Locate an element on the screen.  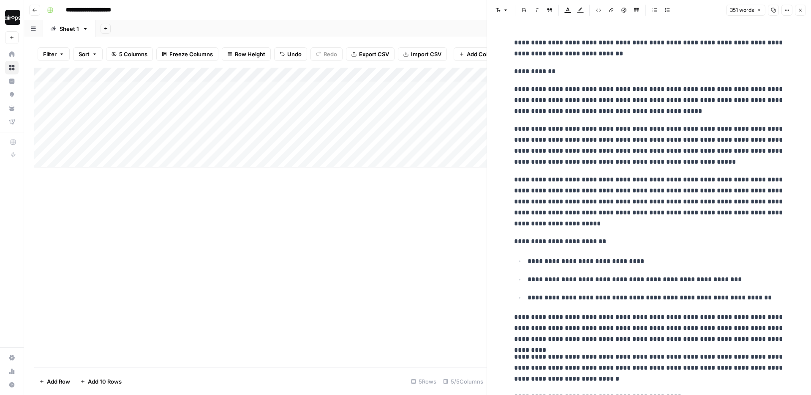
button: Add 10 Rows is located at coordinates (101, 381).